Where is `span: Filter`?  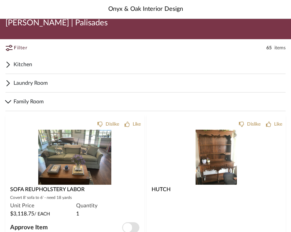
span: Filter is located at coordinates (21, 48).